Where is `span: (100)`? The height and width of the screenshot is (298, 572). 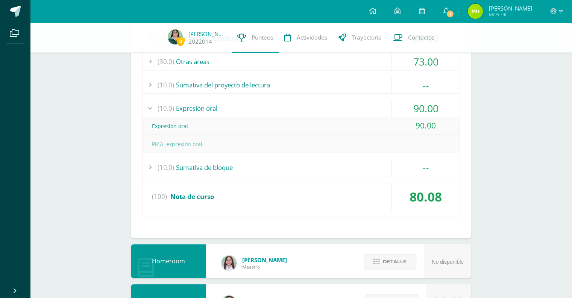 span: (100) is located at coordinates (159, 196).